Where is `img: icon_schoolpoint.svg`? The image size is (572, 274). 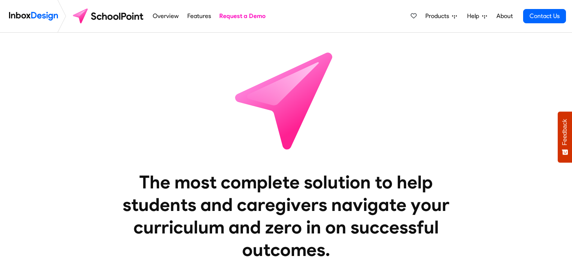
img: icon_schoolpoint.svg is located at coordinates (286, 100).